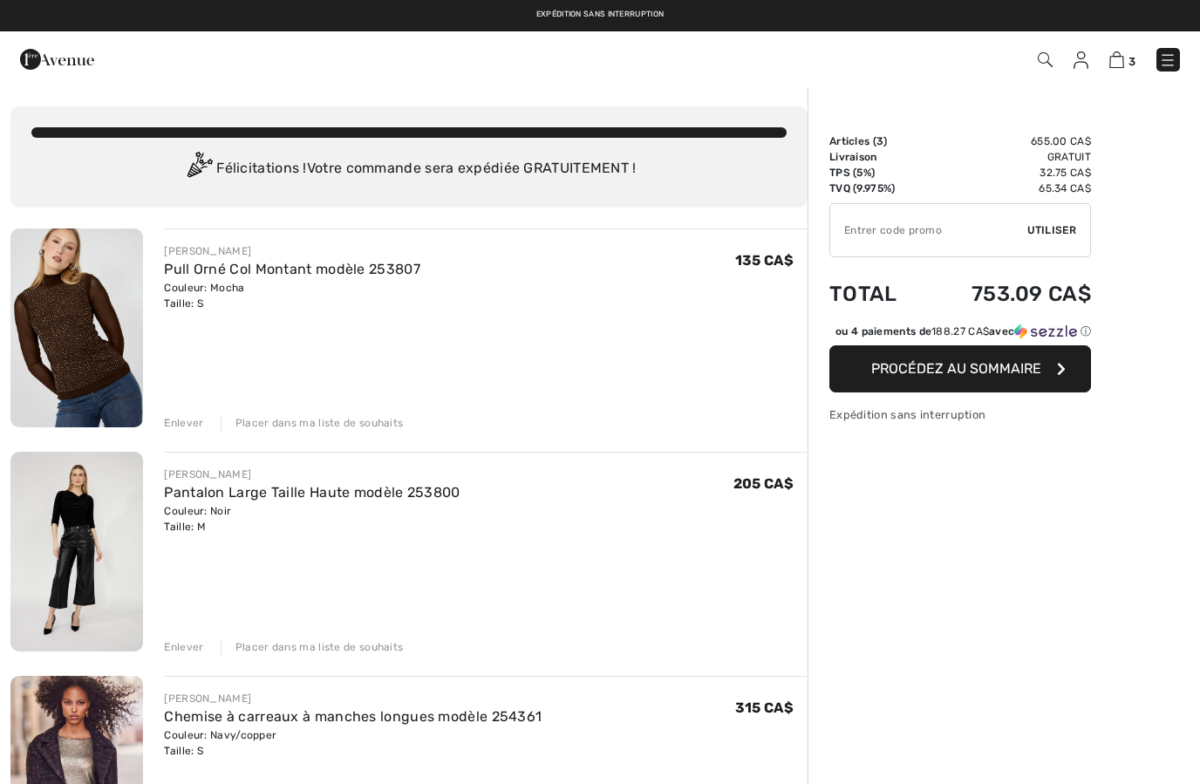 Image resolution: width=1200 pixels, height=784 pixels. I want to click on span: Procédez au sommaire, so click(956, 368).